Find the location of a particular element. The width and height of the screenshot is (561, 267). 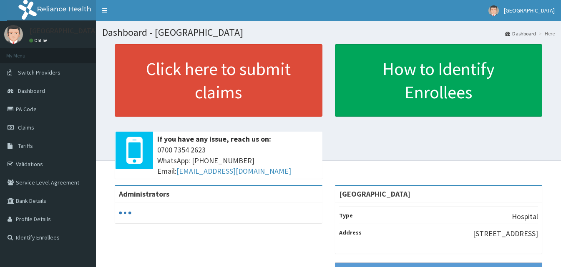

span: Switch Providers is located at coordinates (39, 73).